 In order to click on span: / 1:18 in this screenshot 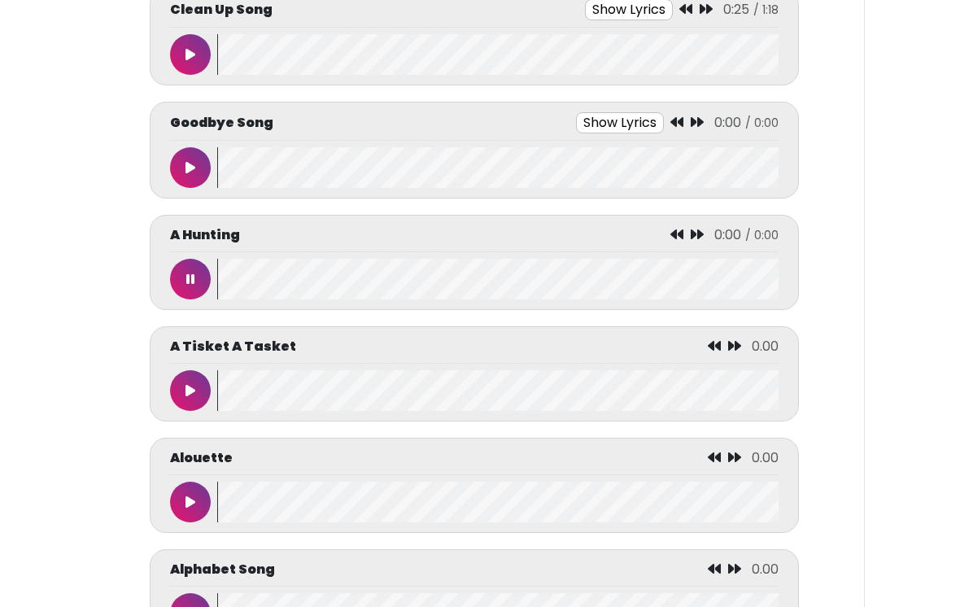, I will do `click(765, 10)`.